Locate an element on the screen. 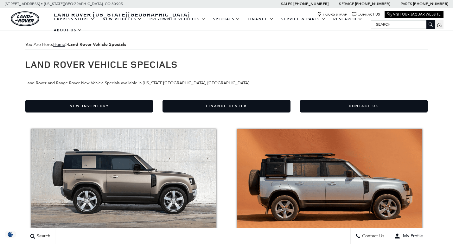 The image size is (453, 244). strong: Land Rover Vehicle Specials is located at coordinates (97, 44).